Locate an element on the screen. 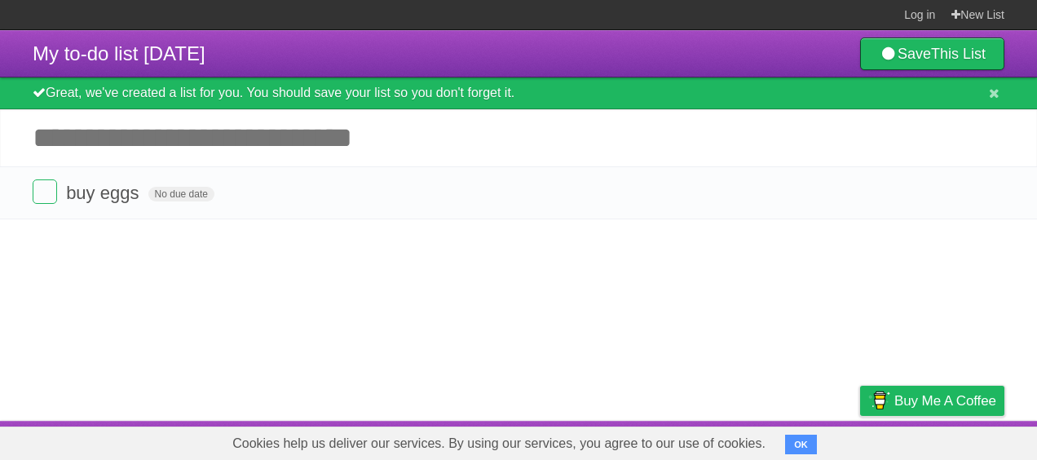  b: This List is located at coordinates (958, 54).